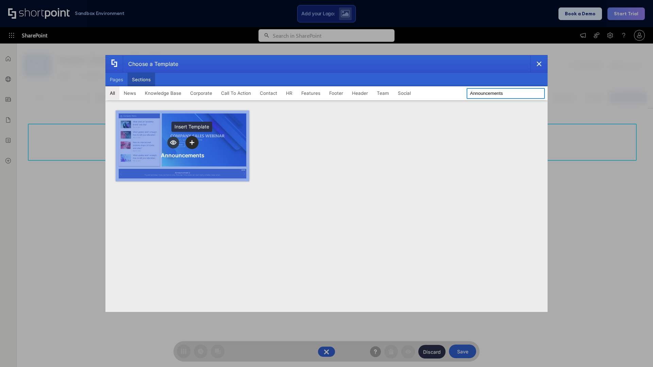 This screenshot has width=653, height=367. I want to click on button: Social, so click(404, 93).